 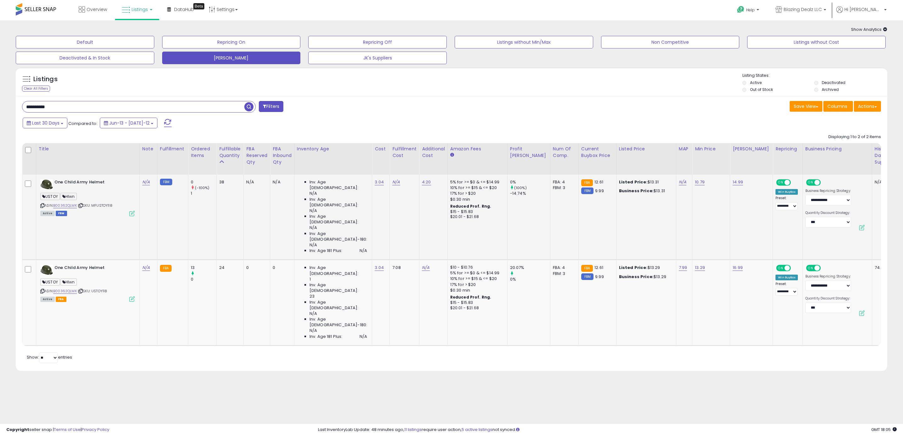 I want to click on div: FBA: 4, so click(x=563, y=268).